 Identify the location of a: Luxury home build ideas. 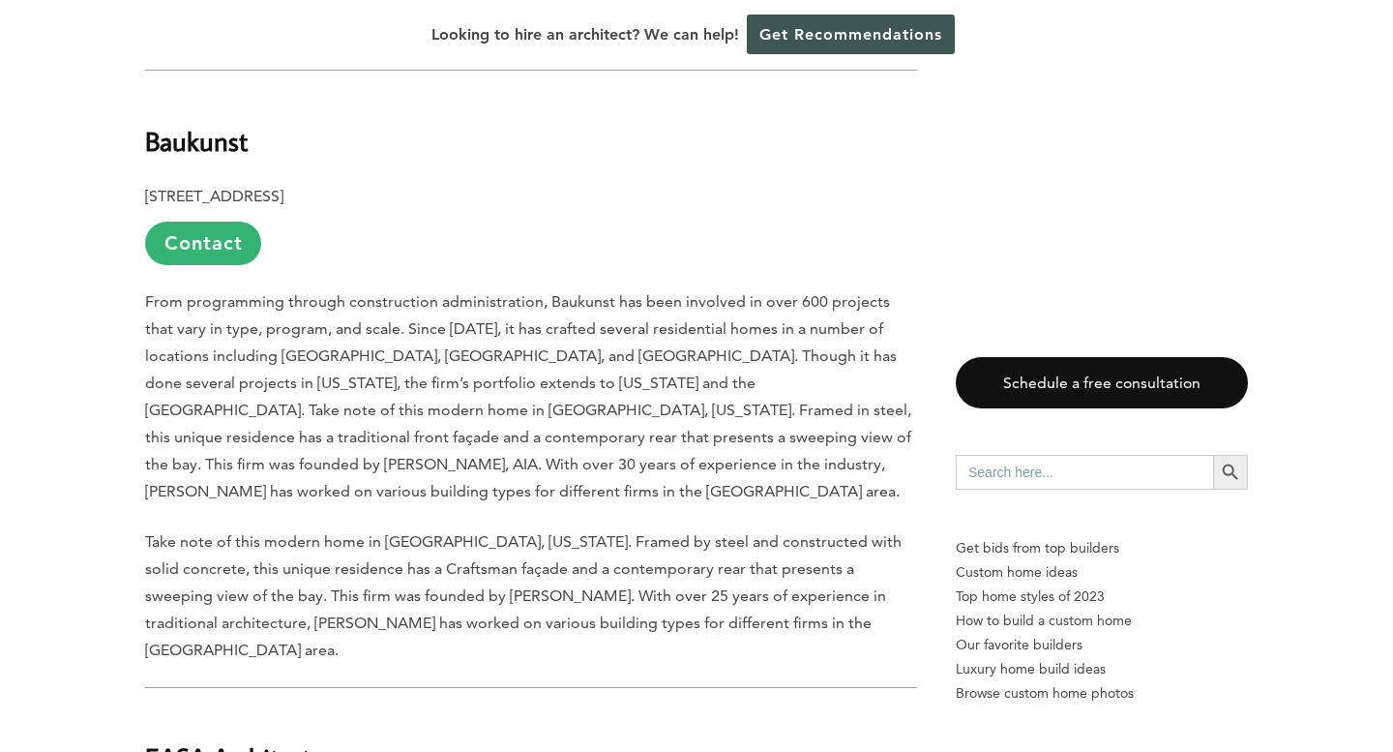
(1102, 669).